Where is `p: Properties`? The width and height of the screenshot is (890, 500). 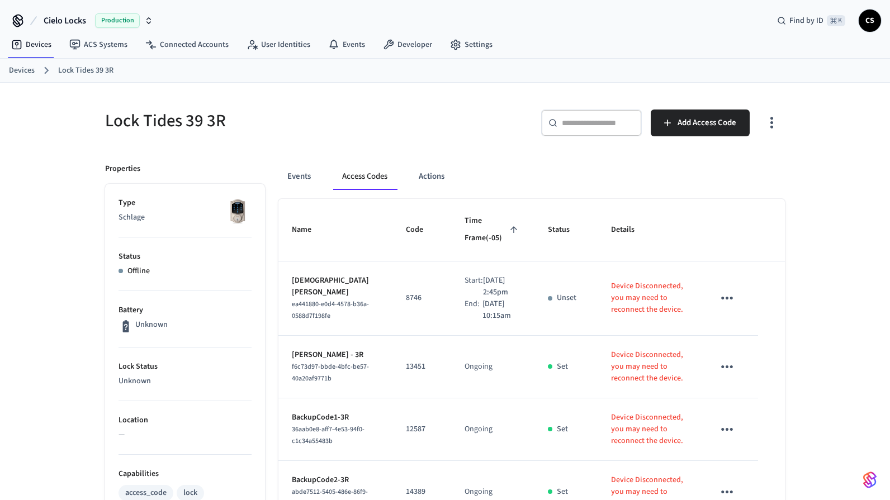 p: Properties is located at coordinates (122, 169).